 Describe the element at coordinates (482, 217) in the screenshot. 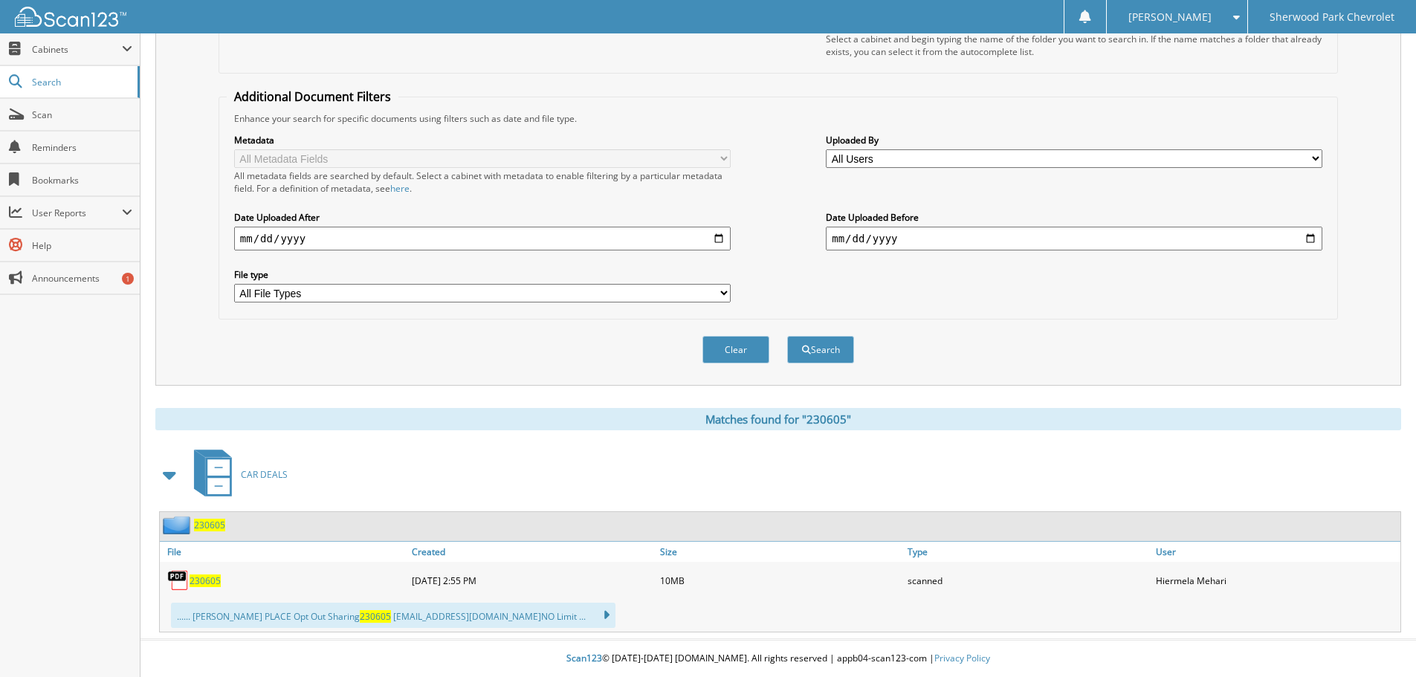

I see `label: Date Uploaded After` at that location.